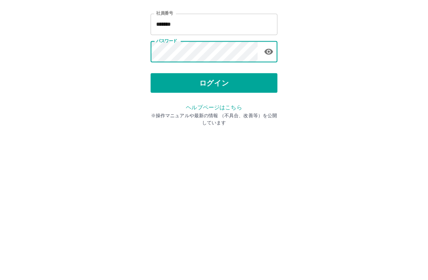 This screenshot has width=428, height=280. Describe the element at coordinates (167, 105) in the screenshot. I see `label: パスワード` at that location.